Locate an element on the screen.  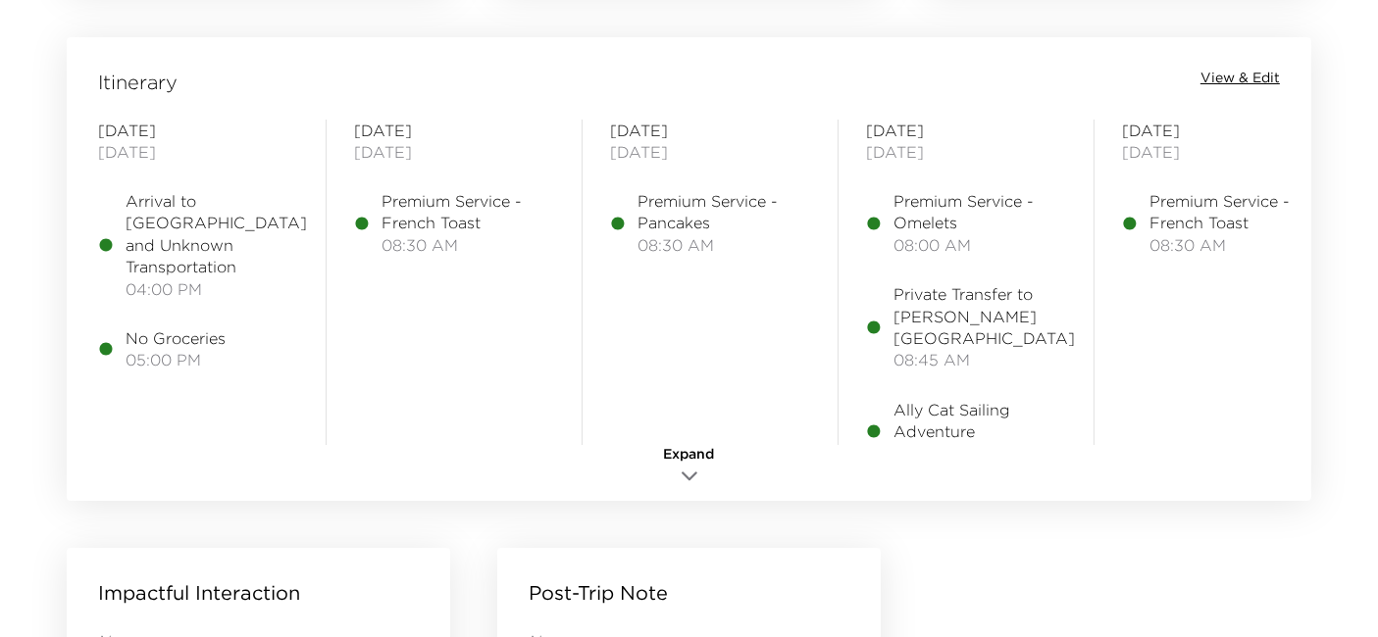
span: Premium Service - Omelets is located at coordinates (980, 212).